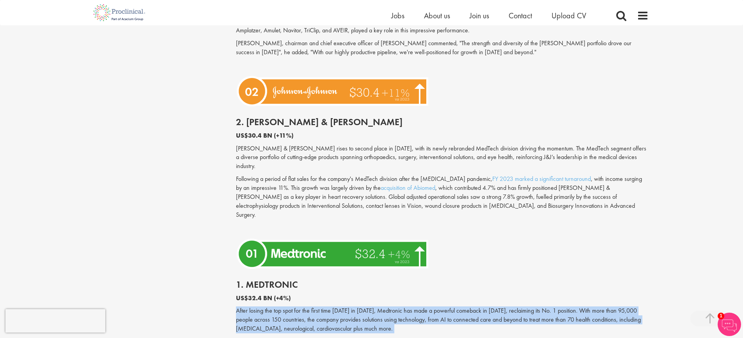 The image size is (743, 338). What do you see at coordinates (542, 179) in the screenshot?
I see `a: FY 2023 marked a significant turnaround` at bounding box center [542, 179].